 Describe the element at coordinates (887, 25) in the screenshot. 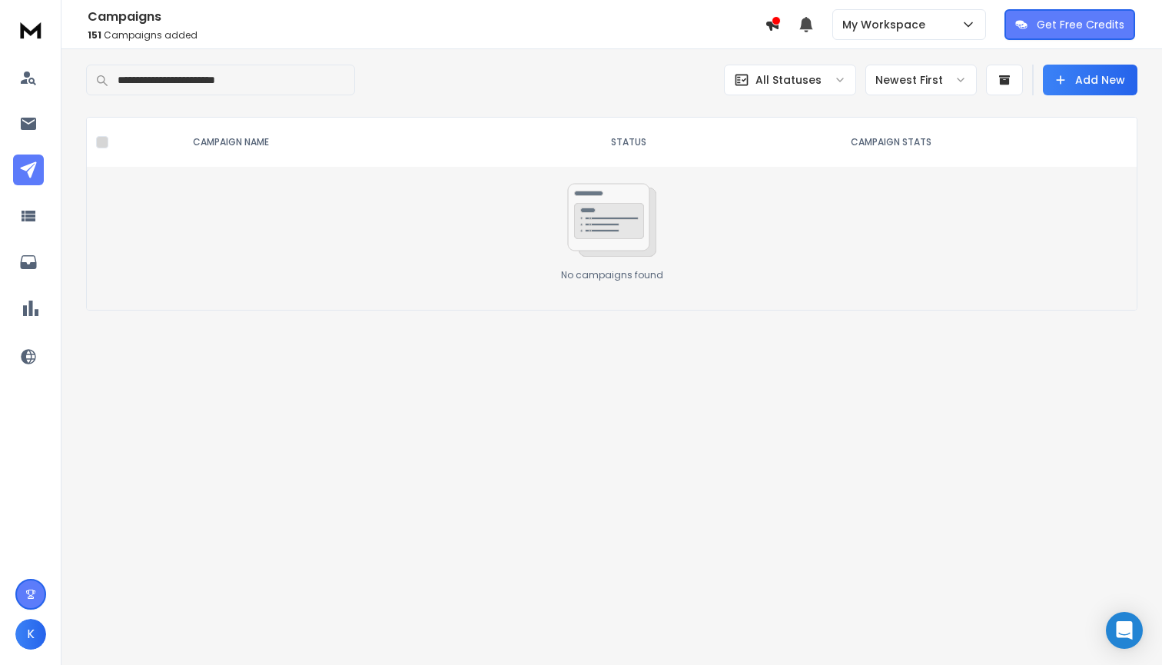

I see `p: My Workspace` at that location.